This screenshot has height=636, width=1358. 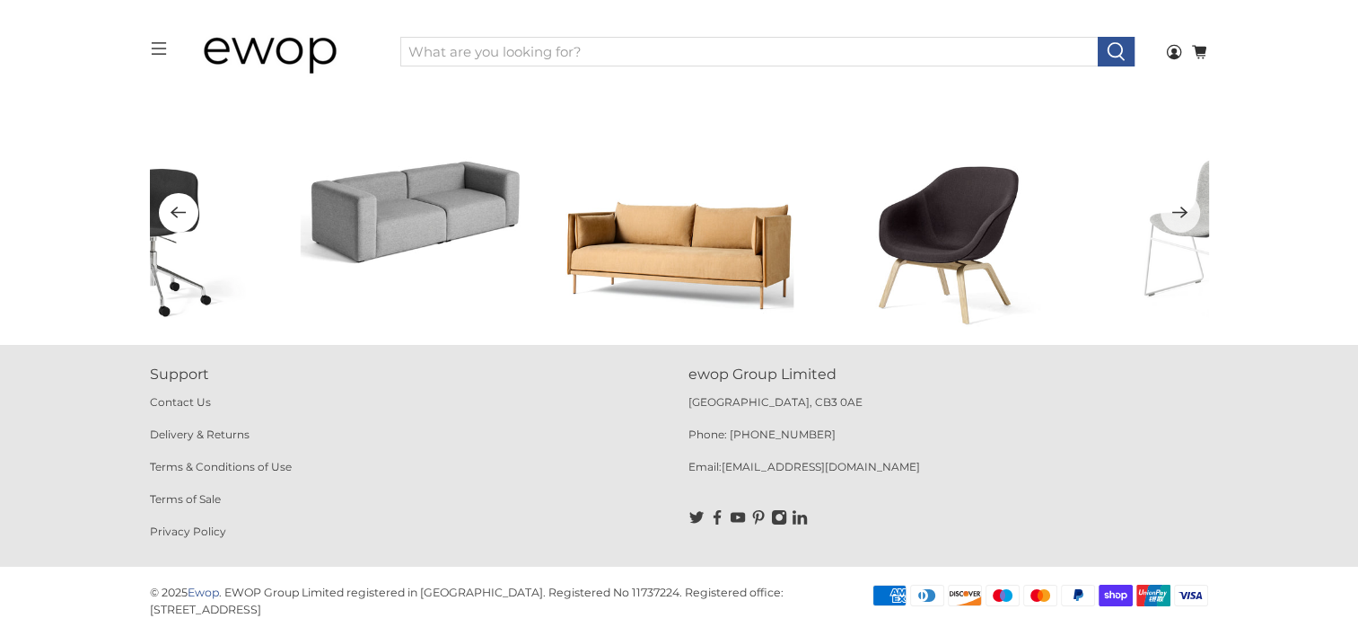 I want to click on button: Next, so click(x=1180, y=213).